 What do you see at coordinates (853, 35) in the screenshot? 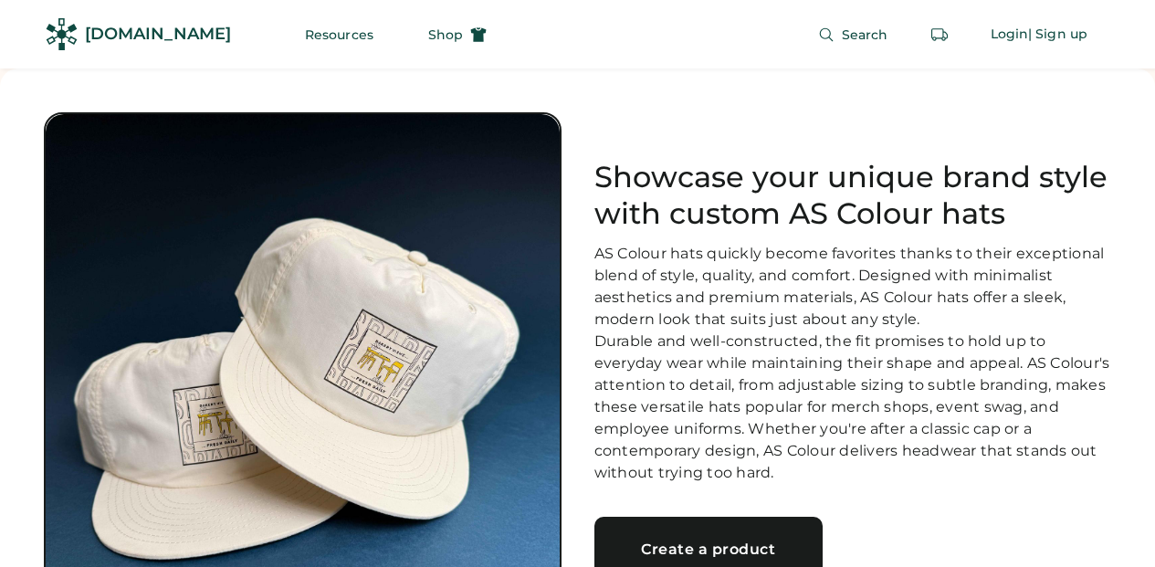
I see `button: Search` at bounding box center [853, 35].